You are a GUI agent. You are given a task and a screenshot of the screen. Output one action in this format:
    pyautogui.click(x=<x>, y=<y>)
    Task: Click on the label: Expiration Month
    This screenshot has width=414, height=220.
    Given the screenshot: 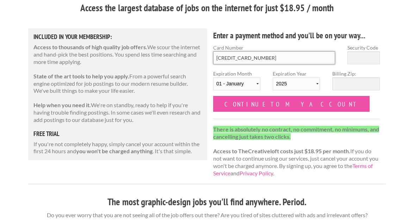 What is the action you would take?
    pyautogui.click(x=237, y=83)
    